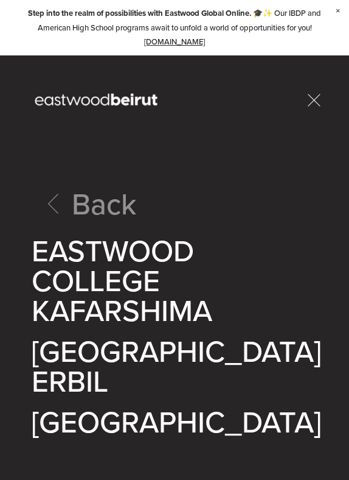 The image size is (349, 480). Describe the element at coordinates (175, 280) in the screenshot. I see `a: EASTWOOD COLLEGE KAFARSHIMA` at that location.